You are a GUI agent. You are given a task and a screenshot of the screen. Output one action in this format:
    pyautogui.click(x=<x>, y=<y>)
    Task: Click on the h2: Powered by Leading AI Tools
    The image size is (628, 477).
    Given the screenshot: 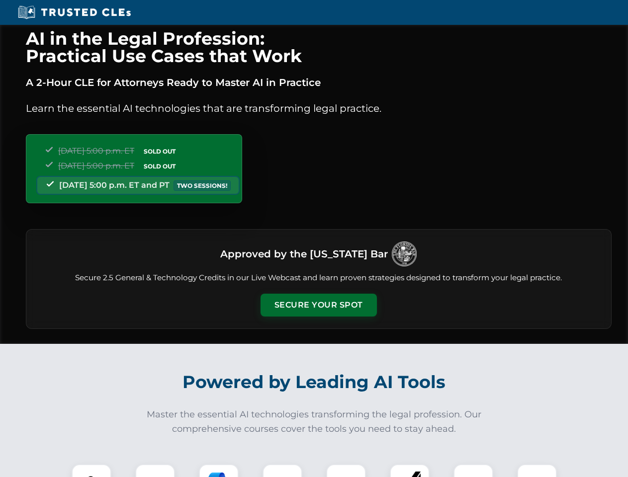 What is the action you would take?
    pyautogui.click(x=314, y=382)
    